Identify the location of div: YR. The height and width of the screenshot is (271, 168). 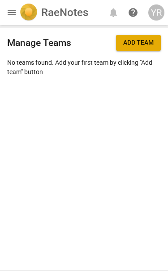
(156, 13).